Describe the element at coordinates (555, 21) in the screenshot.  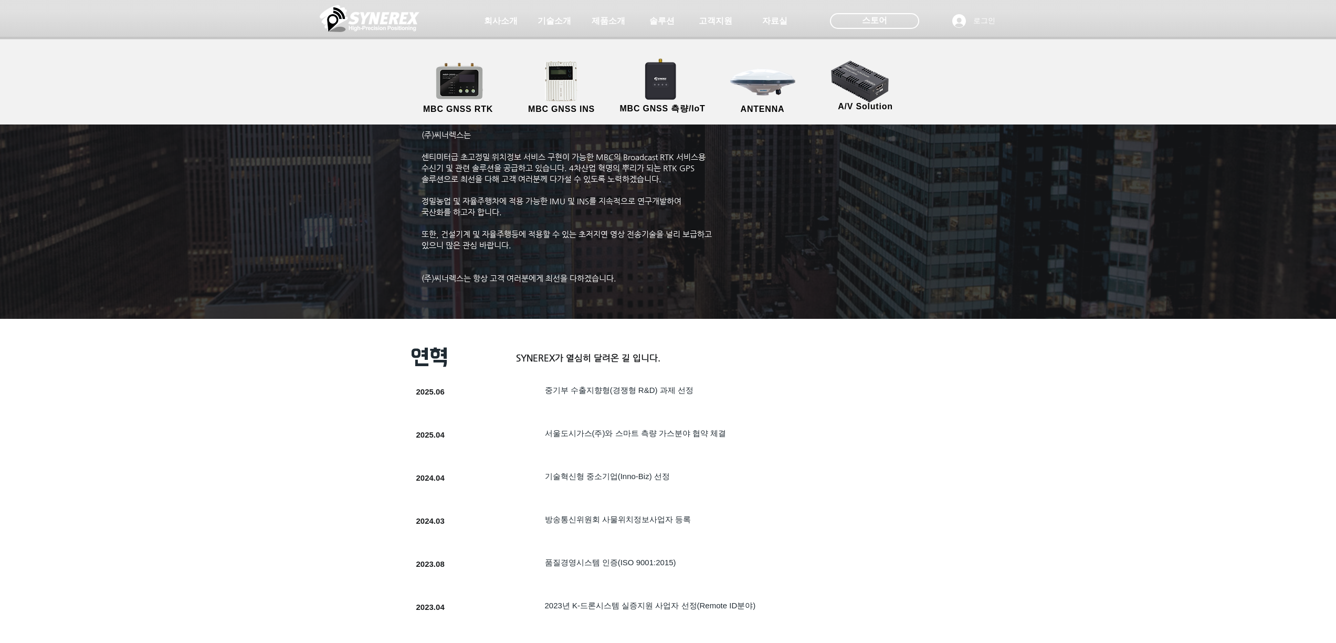
I see `span: 기술소개` at that location.